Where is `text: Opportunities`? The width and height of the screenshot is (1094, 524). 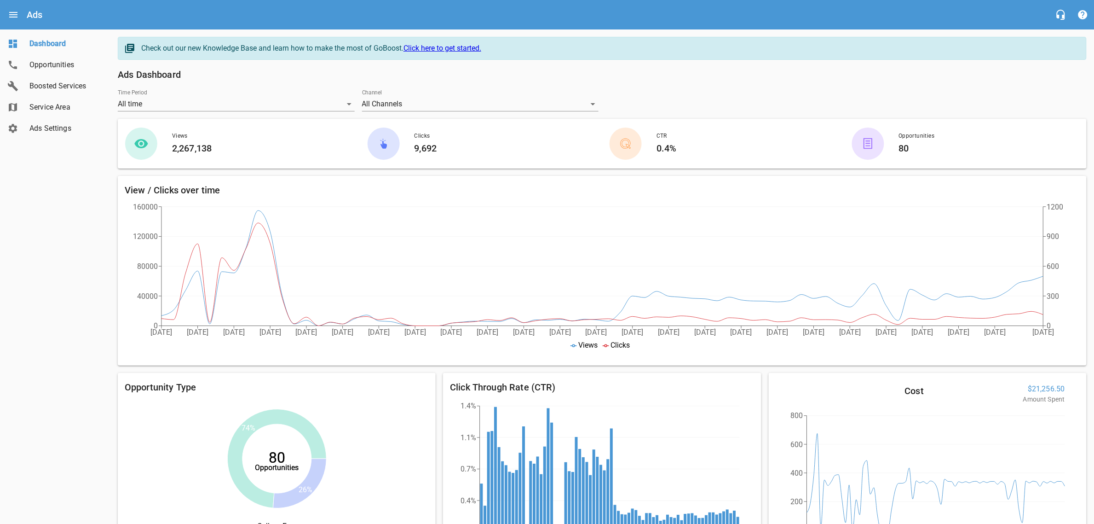 text: Opportunities is located at coordinates (277, 467).